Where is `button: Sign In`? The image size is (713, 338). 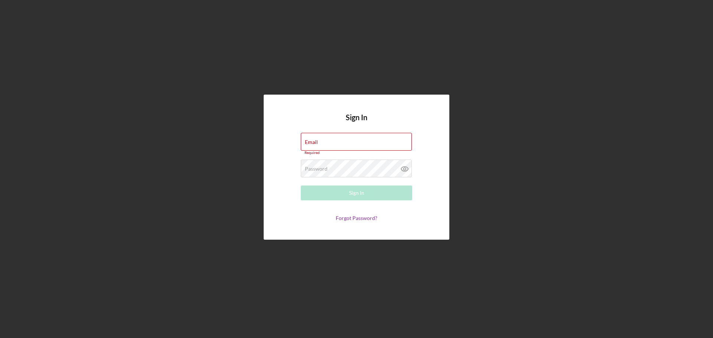 button: Sign In is located at coordinates (356, 193).